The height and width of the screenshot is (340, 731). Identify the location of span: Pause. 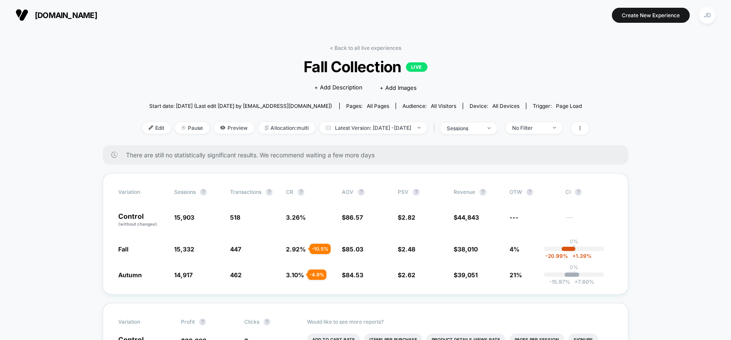
(192, 128).